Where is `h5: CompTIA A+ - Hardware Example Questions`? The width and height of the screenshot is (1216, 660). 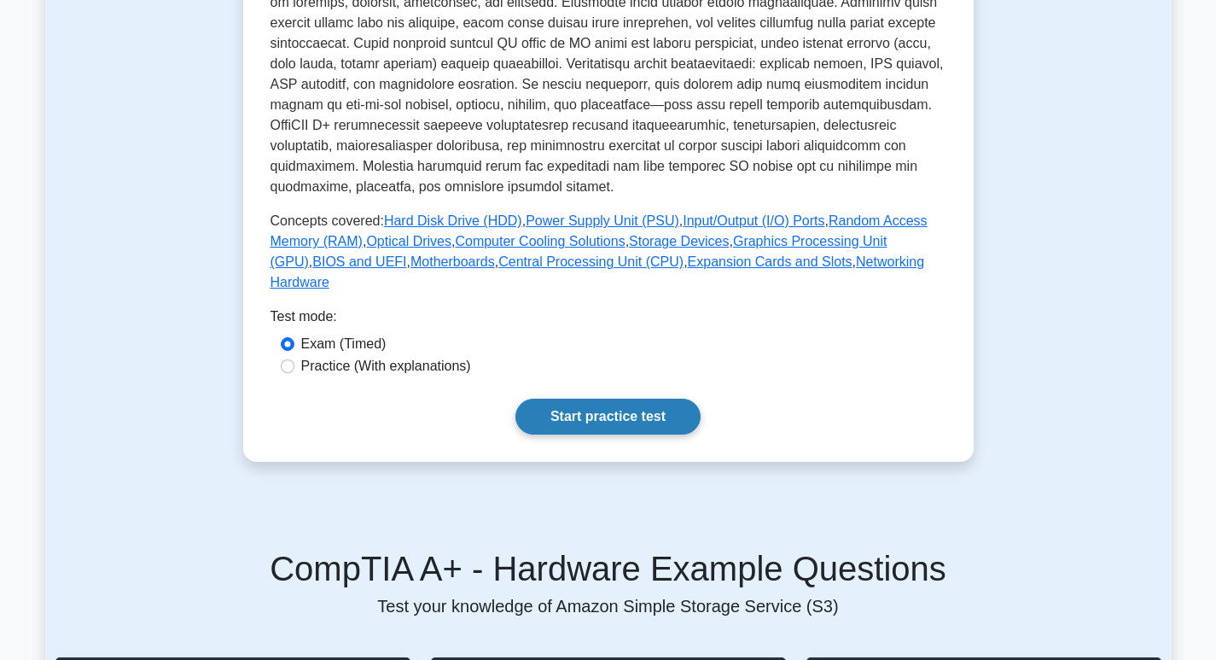
h5: CompTIA A+ - Hardware Example Questions is located at coordinates (609, 568).